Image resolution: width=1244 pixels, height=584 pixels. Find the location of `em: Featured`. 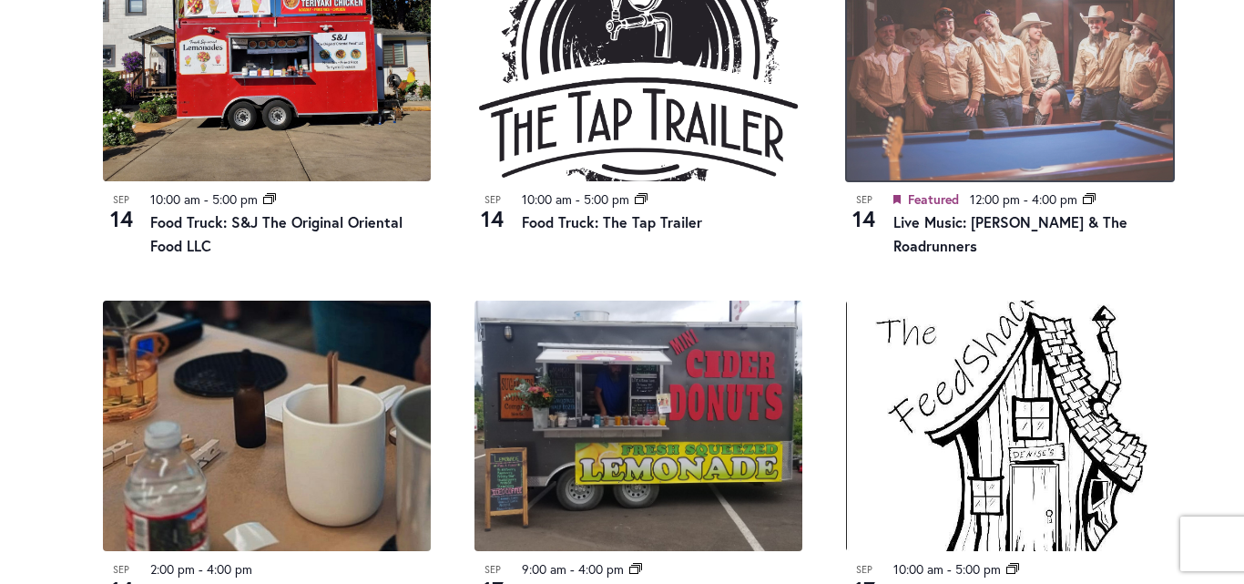

em: Featured is located at coordinates (897, 199).